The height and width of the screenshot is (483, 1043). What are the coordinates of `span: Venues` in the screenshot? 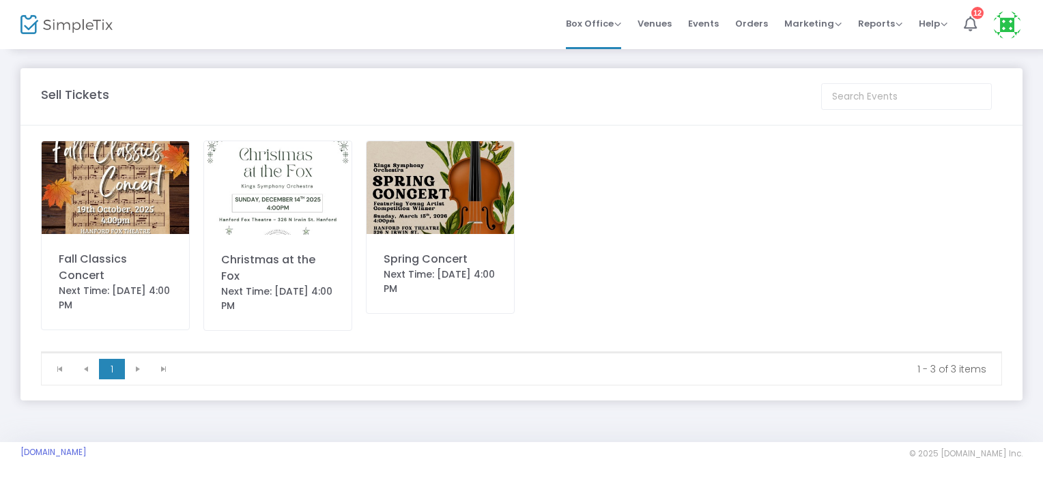 It's located at (654, 23).